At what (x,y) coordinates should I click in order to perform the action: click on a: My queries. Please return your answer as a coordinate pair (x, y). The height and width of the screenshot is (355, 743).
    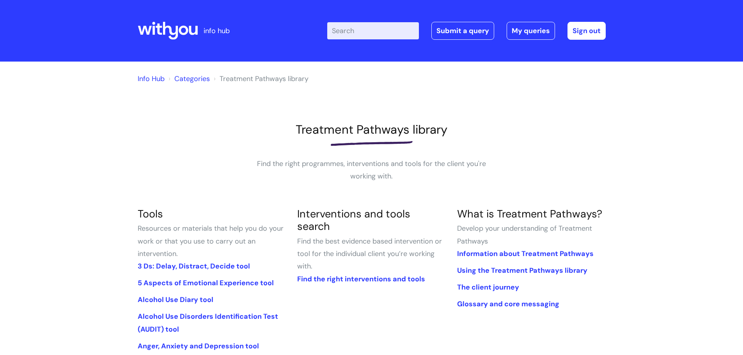
    Looking at the image, I should click on (531, 31).